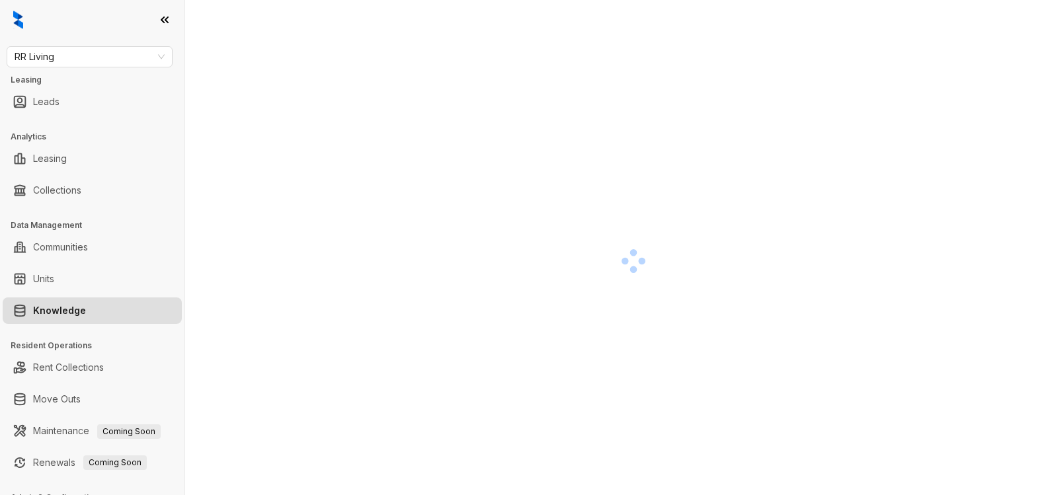 Image resolution: width=1058 pixels, height=495 pixels. Describe the element at coordinates (97, 346) in the screenshot. I see `h3: Resident Operations` at that location.